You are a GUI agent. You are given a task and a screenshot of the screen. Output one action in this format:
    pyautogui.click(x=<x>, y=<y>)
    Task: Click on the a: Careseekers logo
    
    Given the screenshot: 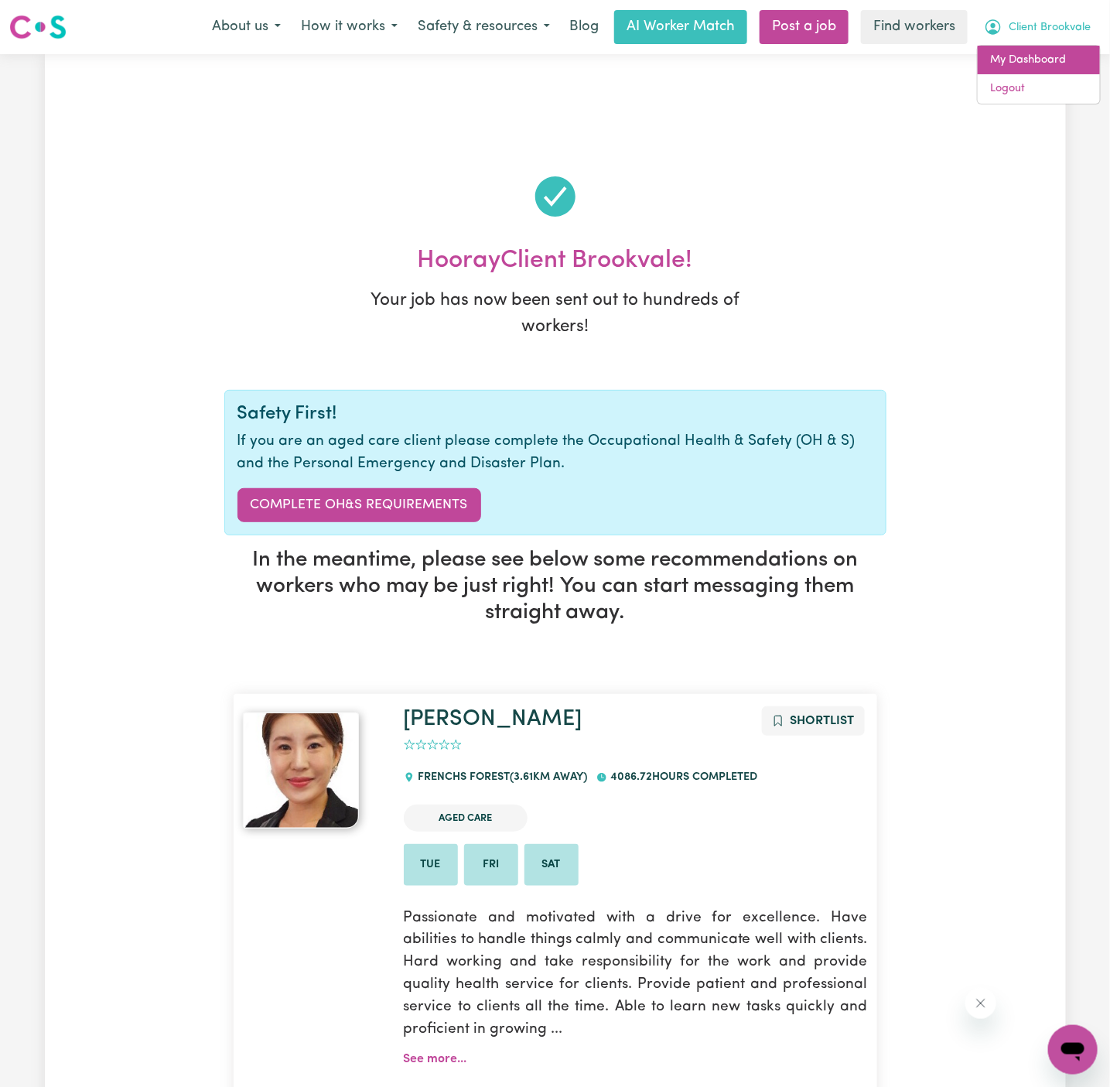 What is the action you would take?
    pyautogui.click(x=38, y=27)
    